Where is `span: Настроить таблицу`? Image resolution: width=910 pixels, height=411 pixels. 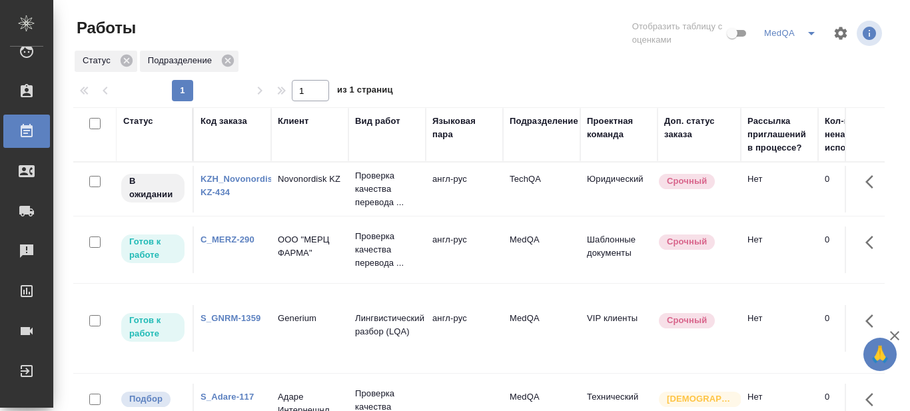
span: Настроить таблицу is located at coordinates (841, 33).